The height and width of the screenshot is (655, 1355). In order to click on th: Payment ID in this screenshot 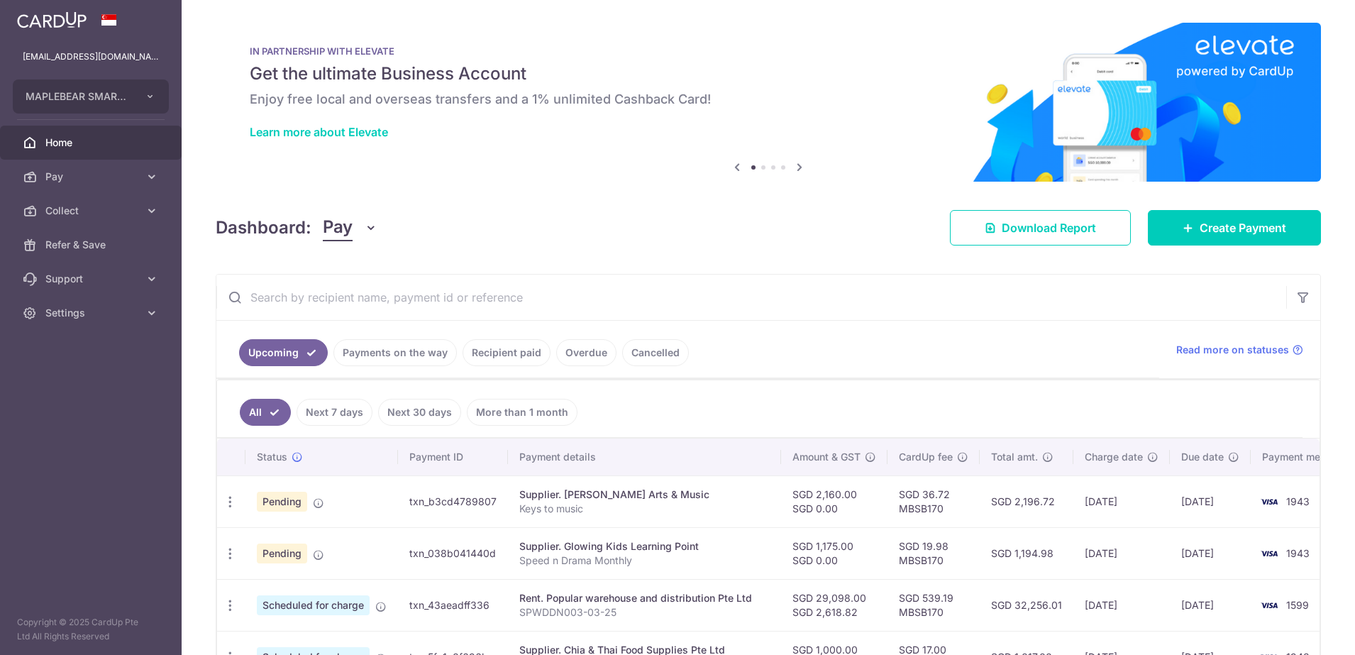, I will do `click(453, 457)`.